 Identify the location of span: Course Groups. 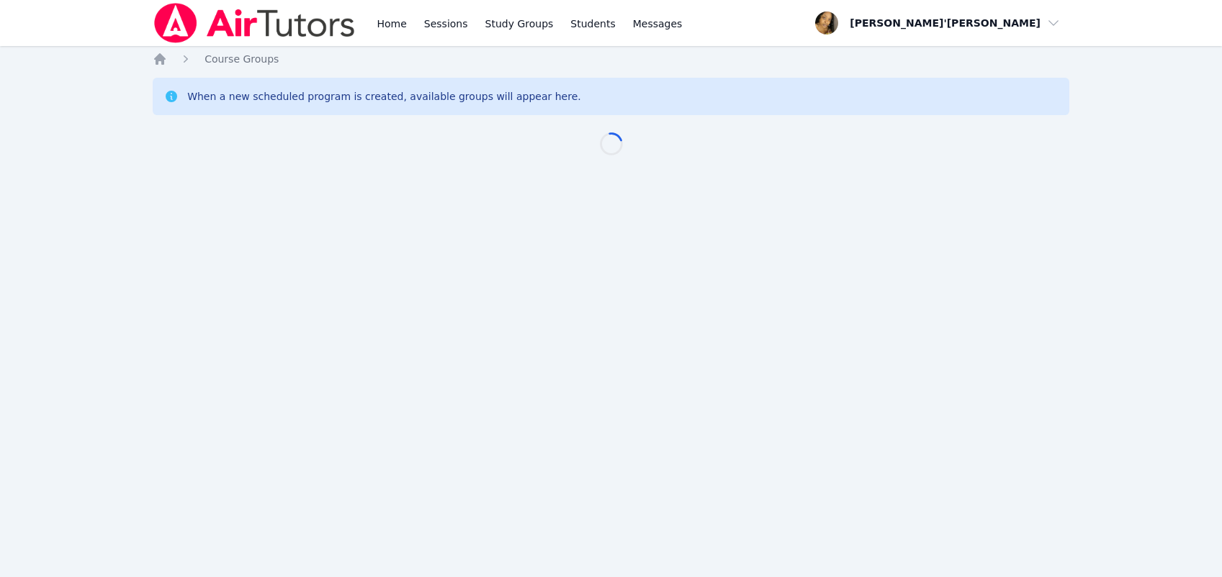
(241, 59).